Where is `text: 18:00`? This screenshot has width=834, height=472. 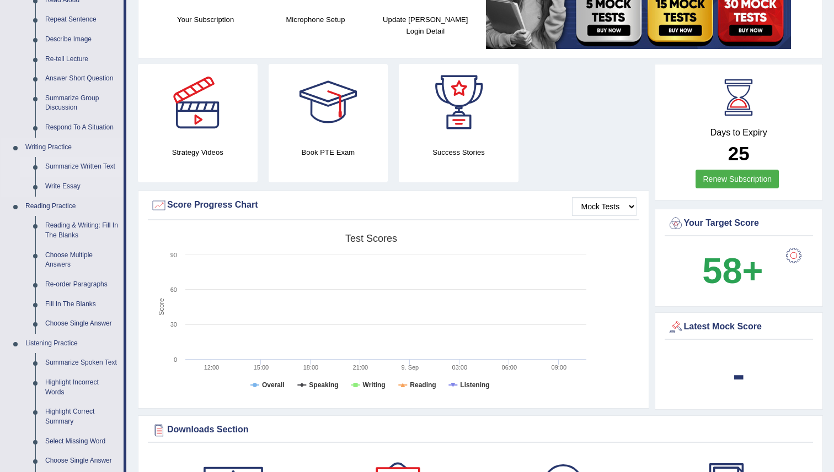
text: 18:00 is located at coordinates (311, 368).